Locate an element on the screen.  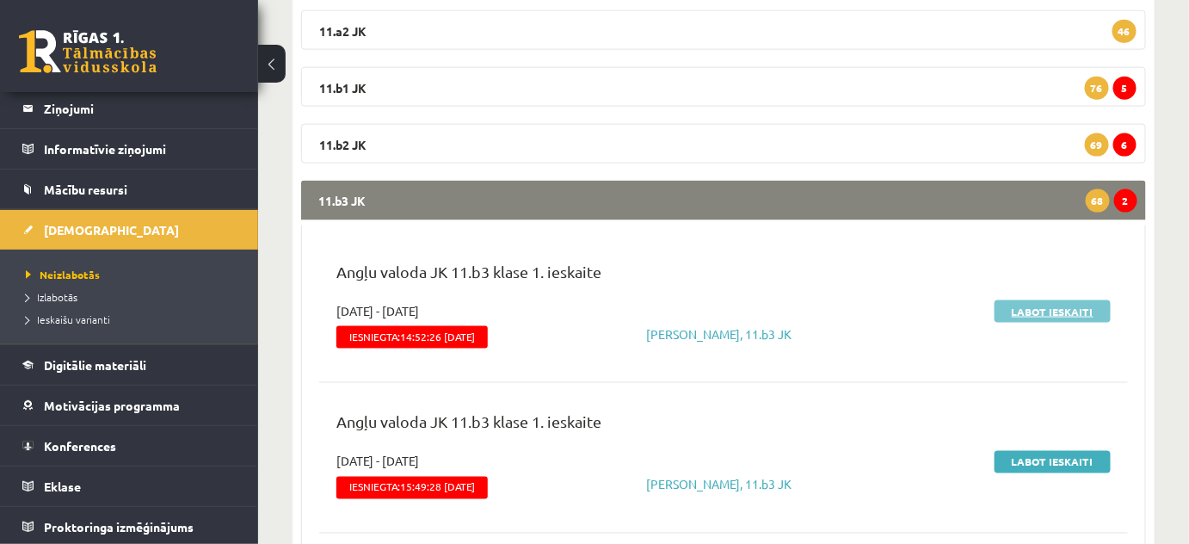
legend: Informatīvie ziņojumi is located at coordinates (140, 149).